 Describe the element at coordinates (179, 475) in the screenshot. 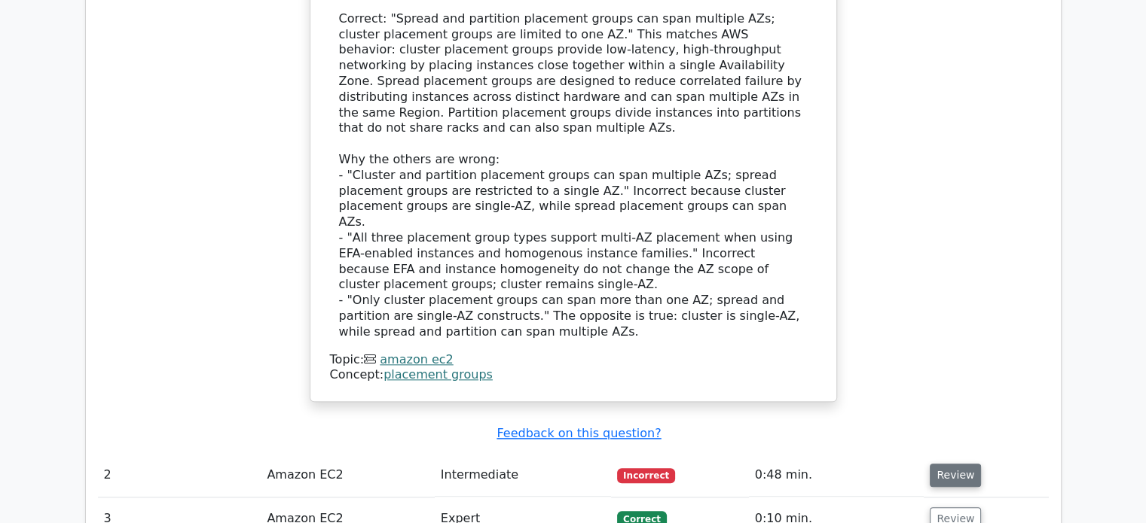

I see `td: 2` at that location.